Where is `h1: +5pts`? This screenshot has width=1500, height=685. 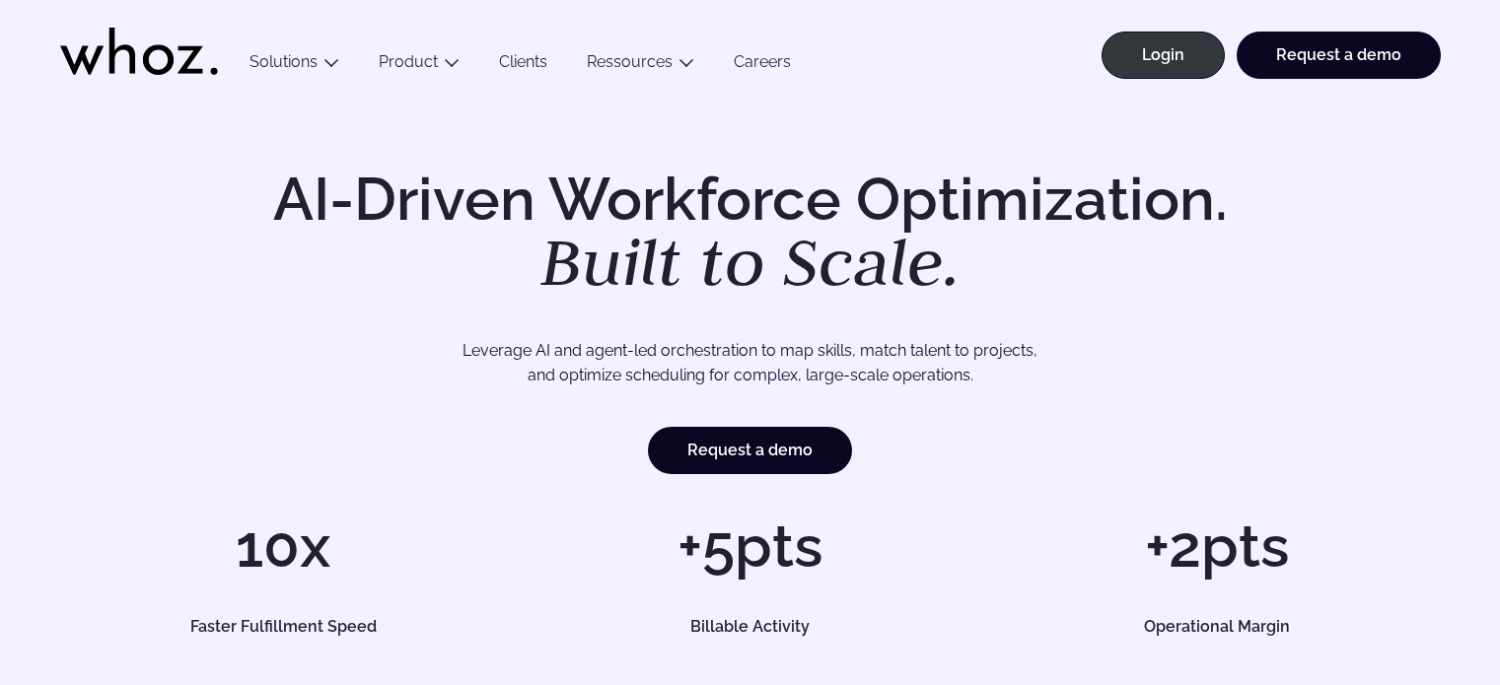 h1: +5pts is located at coordinates (749, 546).